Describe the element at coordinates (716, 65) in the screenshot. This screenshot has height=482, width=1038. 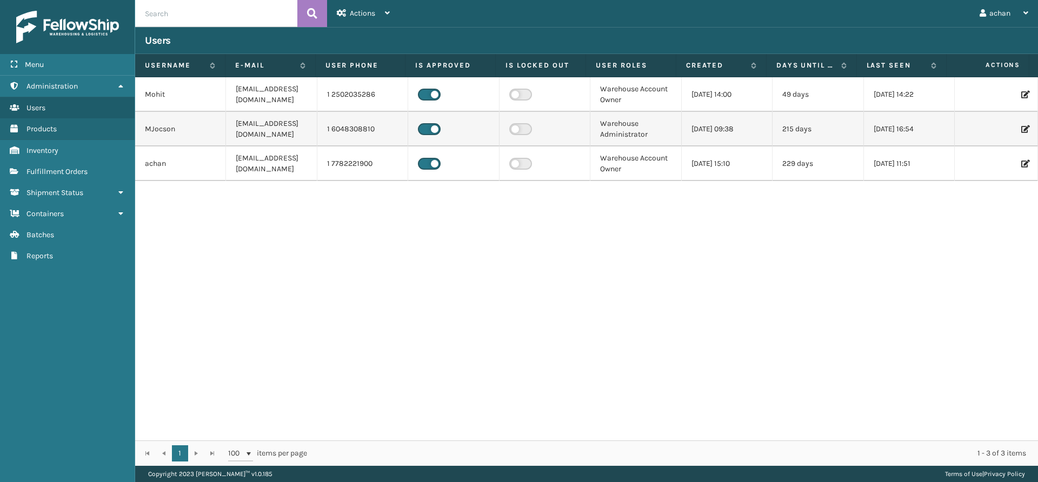
I see `label: Created` at that location.